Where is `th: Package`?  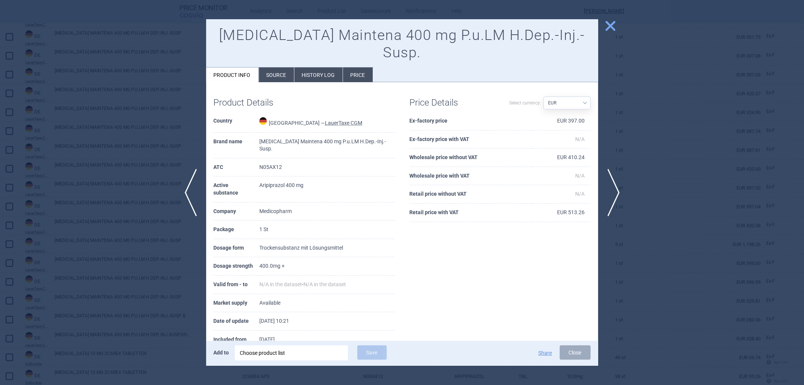 th: Package is located at coordinates (237, 230).